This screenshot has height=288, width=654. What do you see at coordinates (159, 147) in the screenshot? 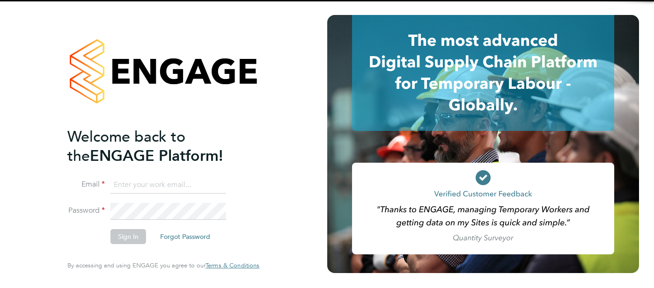
I see `h2: ENGAGE Platform!` at bounding box center [159, 147].